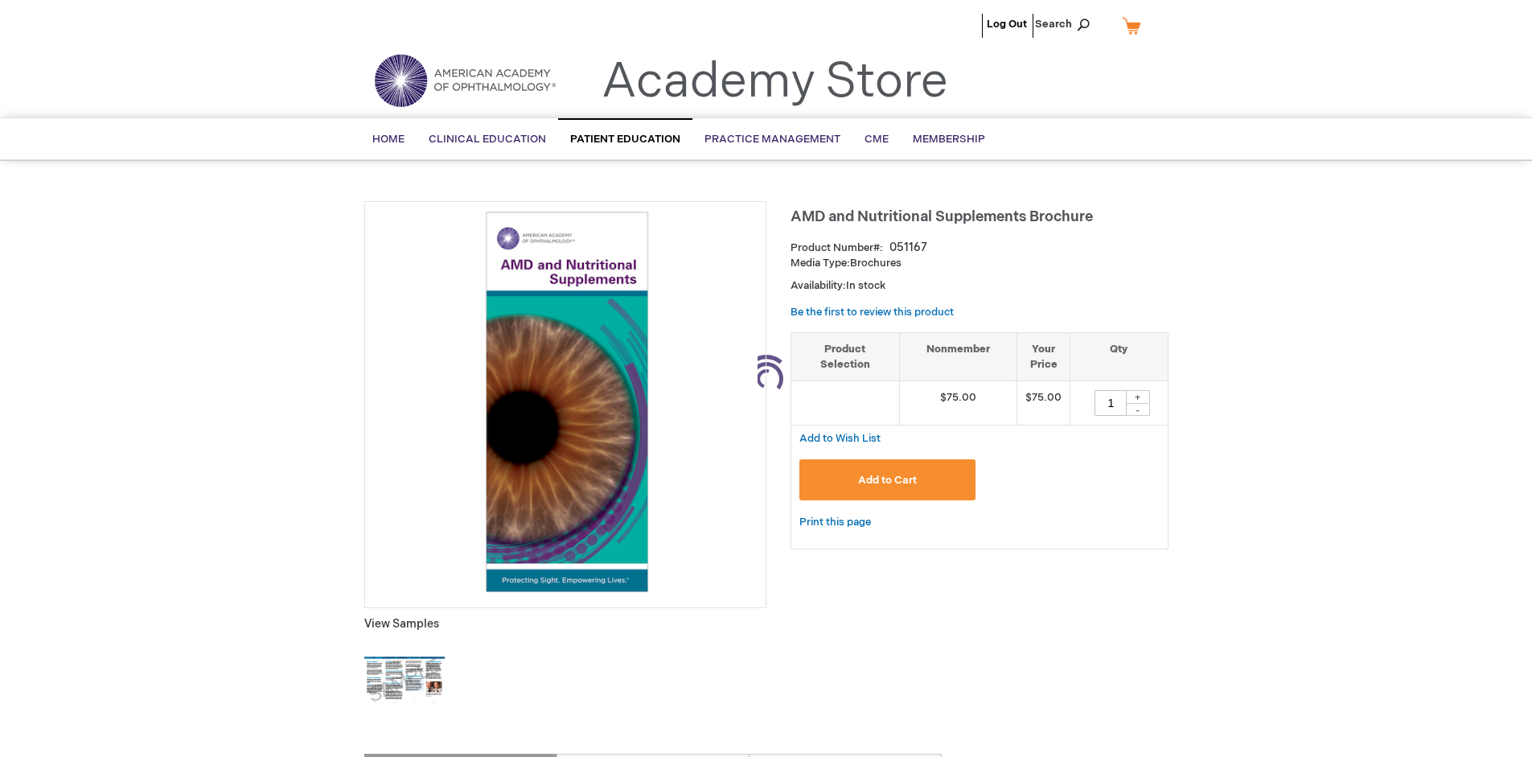 This screenshot has width=1532, height=757. I want to click on span: Practice Management, so click(772, 139).